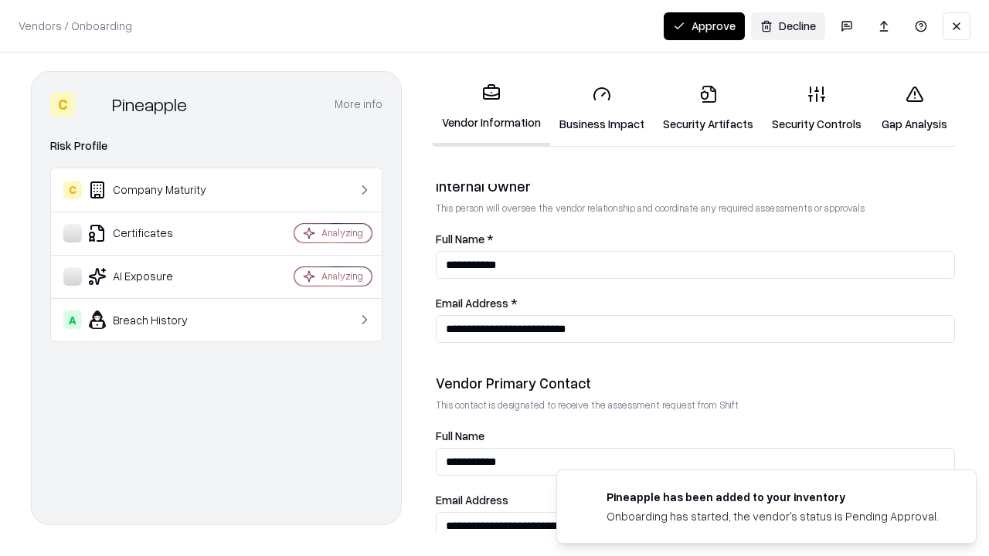  Describe the element at coordinates (696, 186) in the screenshot. I see `div: Internal Owner` at that location.